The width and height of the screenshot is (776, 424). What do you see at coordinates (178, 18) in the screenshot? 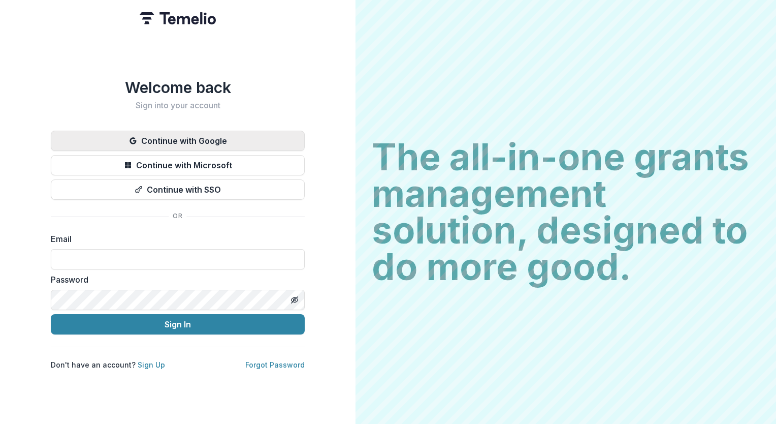
I see `img: Temelio` at bounding box center [178, 18].